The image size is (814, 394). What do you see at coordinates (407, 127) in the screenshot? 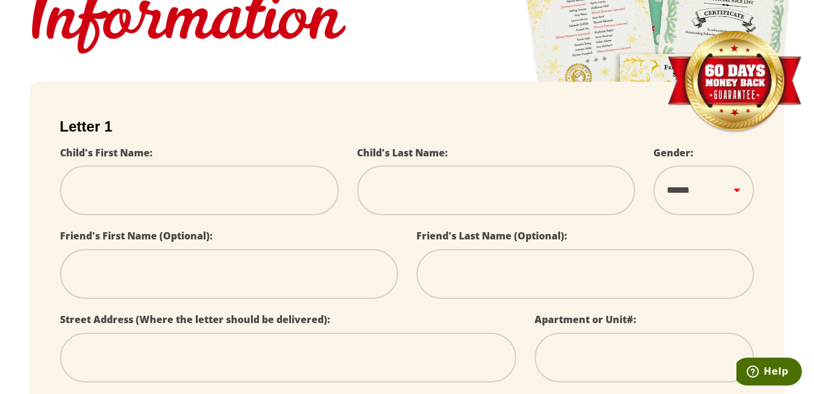
I see `h2: Letter 1` at bounding box center [407, 127].